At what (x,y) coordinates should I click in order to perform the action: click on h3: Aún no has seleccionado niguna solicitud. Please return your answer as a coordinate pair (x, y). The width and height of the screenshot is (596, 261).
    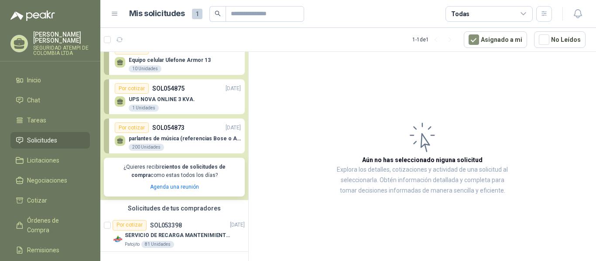
    Looking at the image, I should click on (422, 160).